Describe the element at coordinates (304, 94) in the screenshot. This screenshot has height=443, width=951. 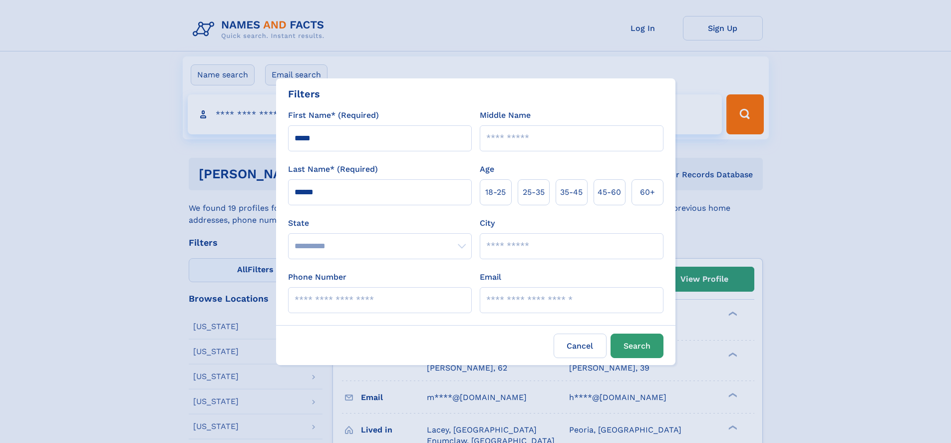
I see `div: Filters` at that location.